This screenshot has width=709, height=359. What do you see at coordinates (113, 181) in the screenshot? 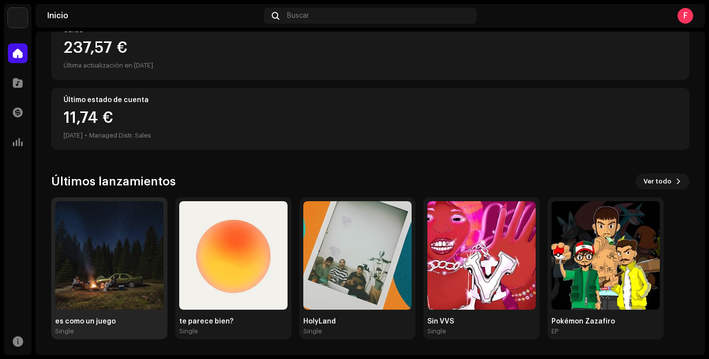
I see `h3: Últimos lanzamientos` at bounding box center [113, 181].